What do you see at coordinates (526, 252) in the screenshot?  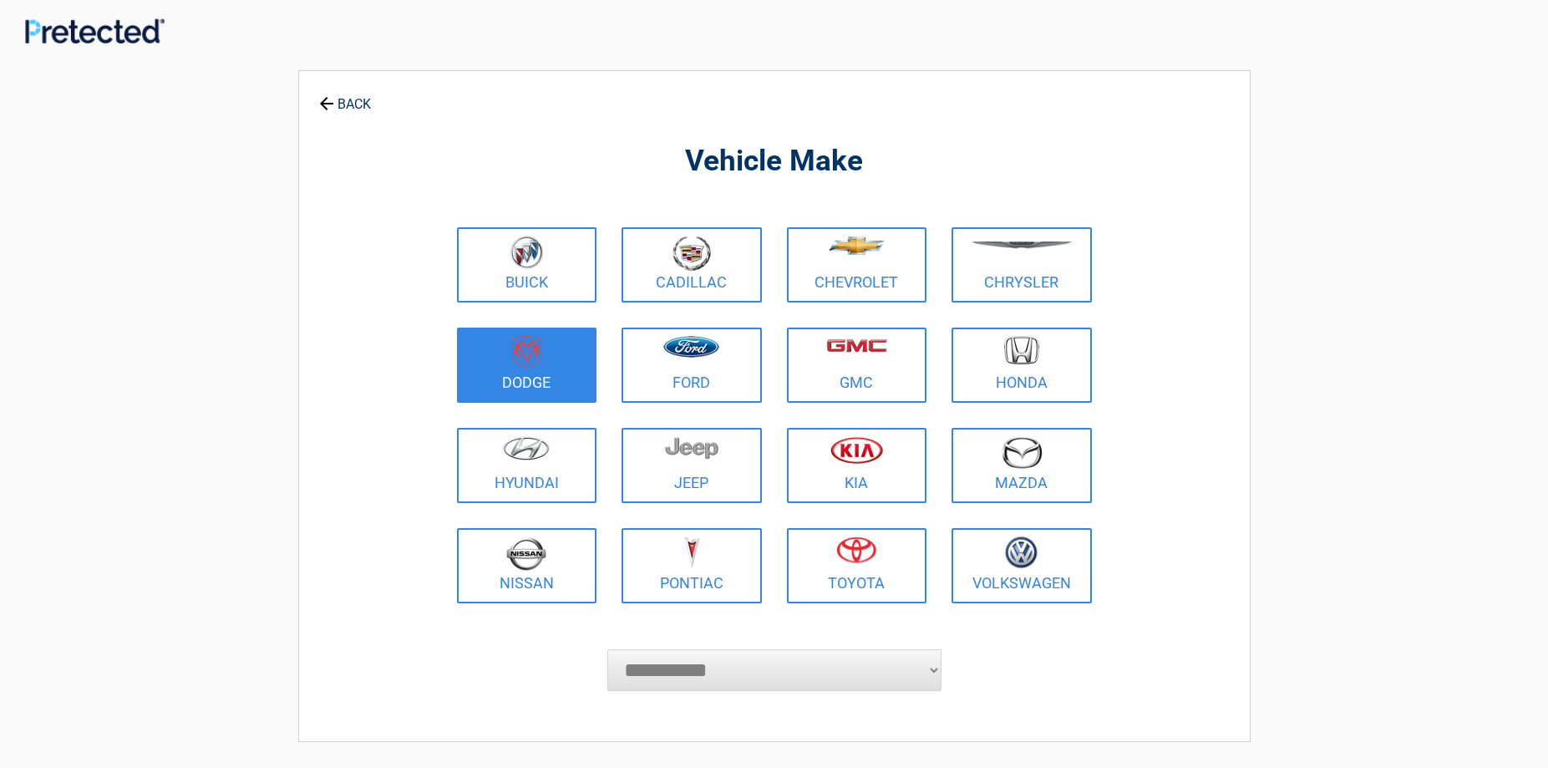 I see `img: buick` at bounding box center [526, 252].